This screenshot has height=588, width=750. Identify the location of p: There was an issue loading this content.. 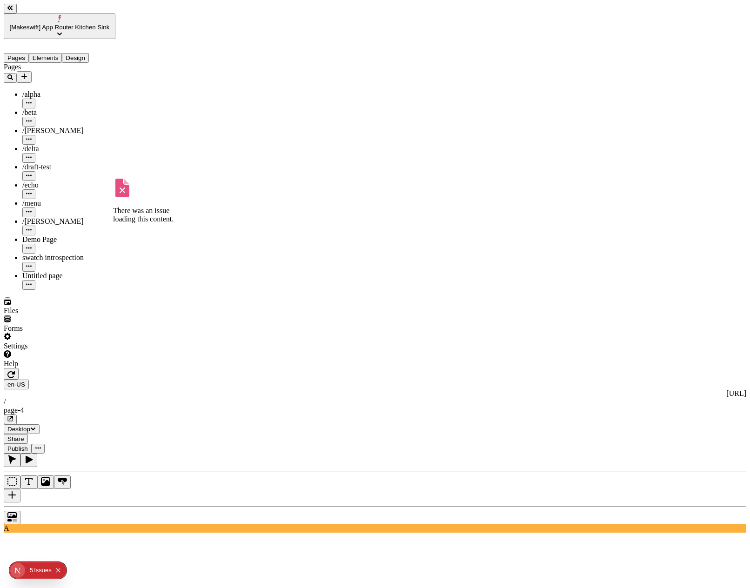
(148, 215).